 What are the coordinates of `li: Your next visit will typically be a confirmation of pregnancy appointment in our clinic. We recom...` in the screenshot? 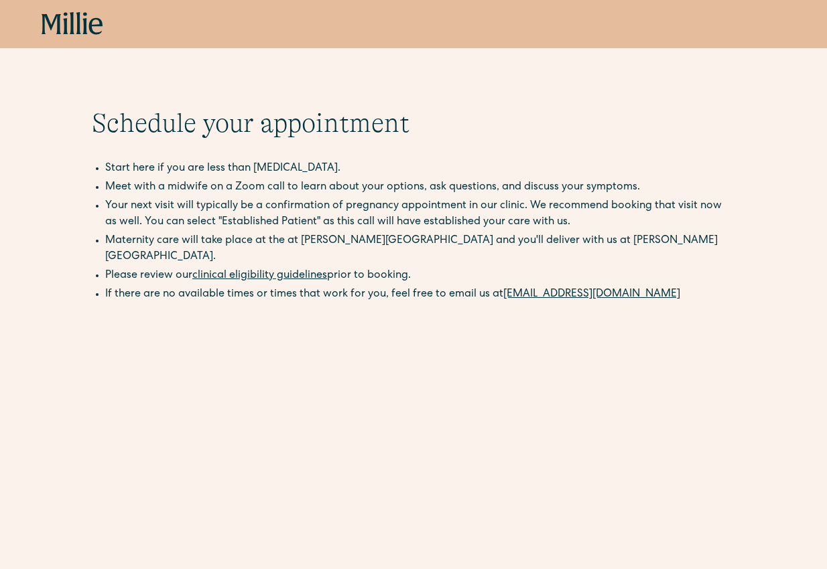 It's located at (420, 214).